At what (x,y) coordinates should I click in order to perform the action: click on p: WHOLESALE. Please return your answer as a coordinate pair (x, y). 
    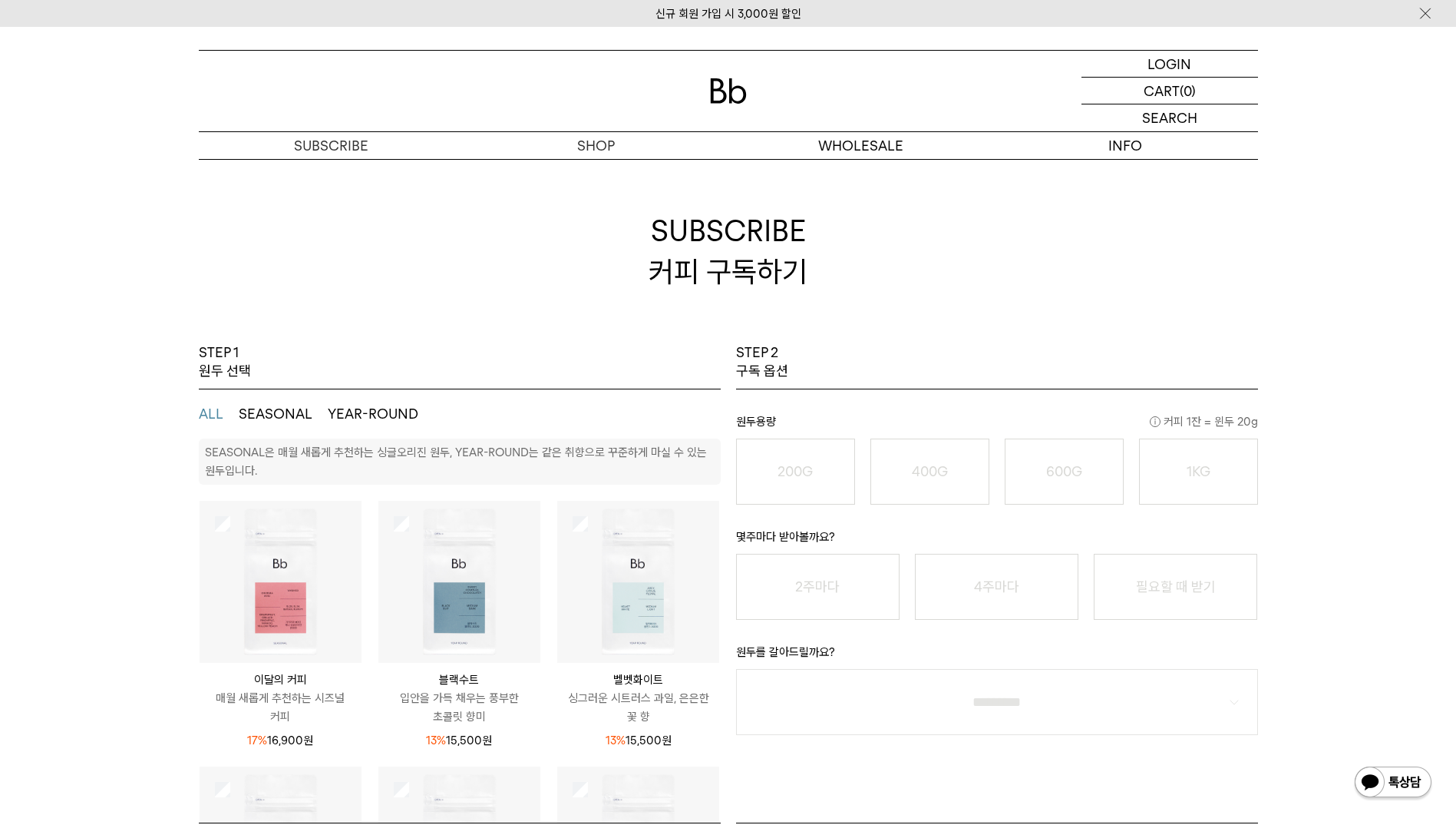
    Looking at the image, I should click on (861, 146).